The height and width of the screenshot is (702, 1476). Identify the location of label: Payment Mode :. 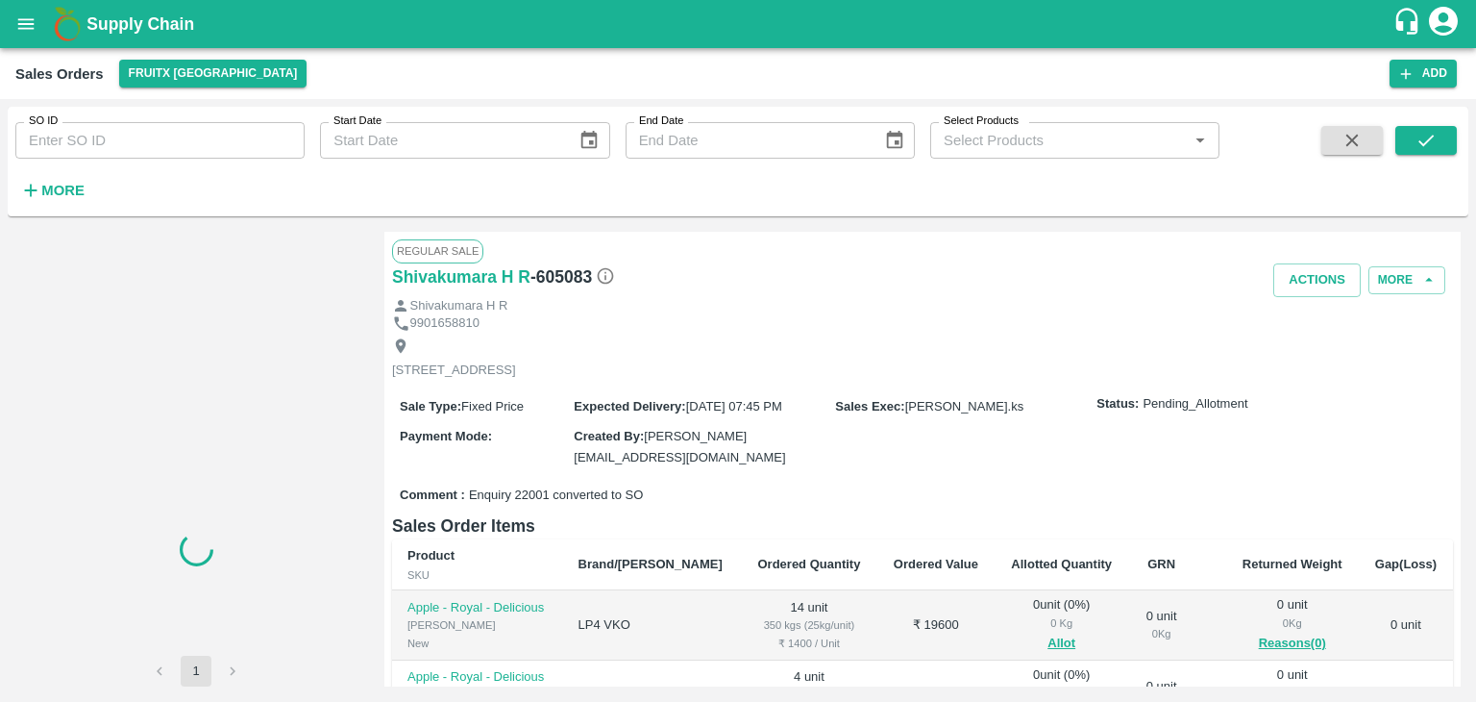
(446, 435).